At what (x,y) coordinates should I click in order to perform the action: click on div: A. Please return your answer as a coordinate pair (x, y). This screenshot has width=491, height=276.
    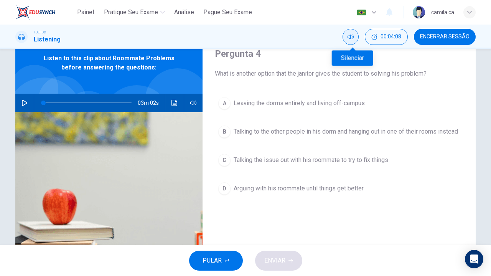
    Looking at the image, I should click on (225, 103).